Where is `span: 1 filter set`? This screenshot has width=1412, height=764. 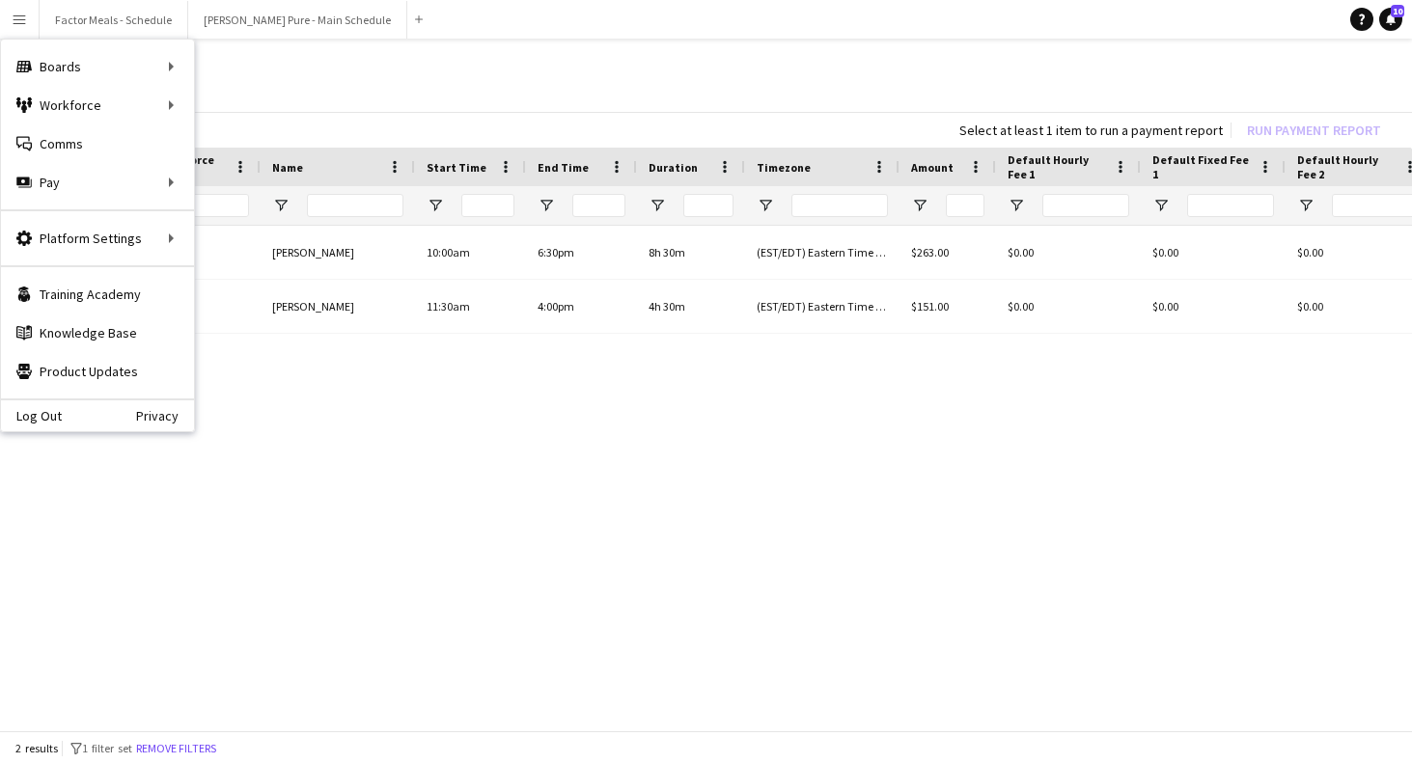 span: 1 filter set is located at coordinates (107, 748).